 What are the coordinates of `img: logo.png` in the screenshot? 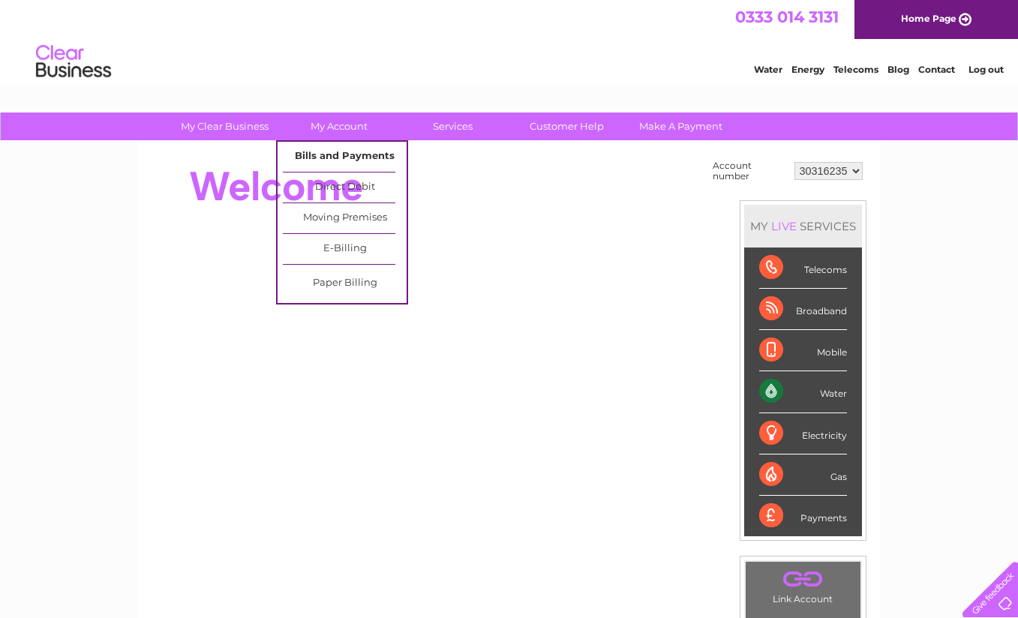 It's located at (74, 62).